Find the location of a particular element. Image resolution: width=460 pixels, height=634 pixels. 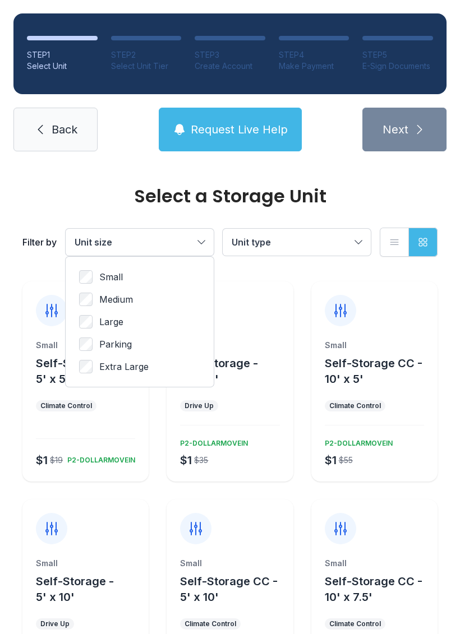

button: Unit size is located at coordinates (140, 242).